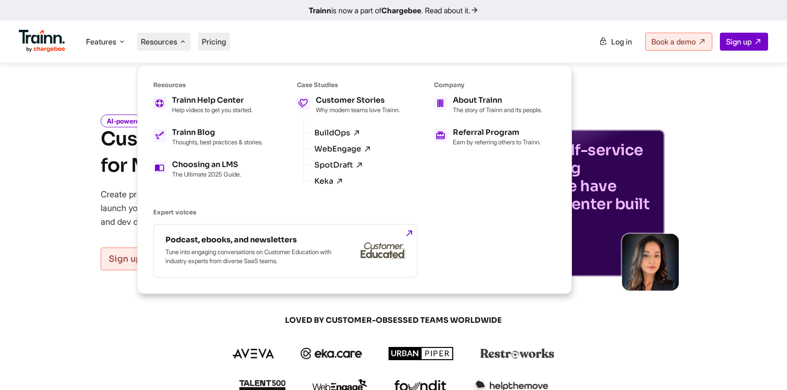 The image size is (787, 390). Describe the element at coordinates (349, 85) in the screenshot. I see `h6: Case Studies` at that location.